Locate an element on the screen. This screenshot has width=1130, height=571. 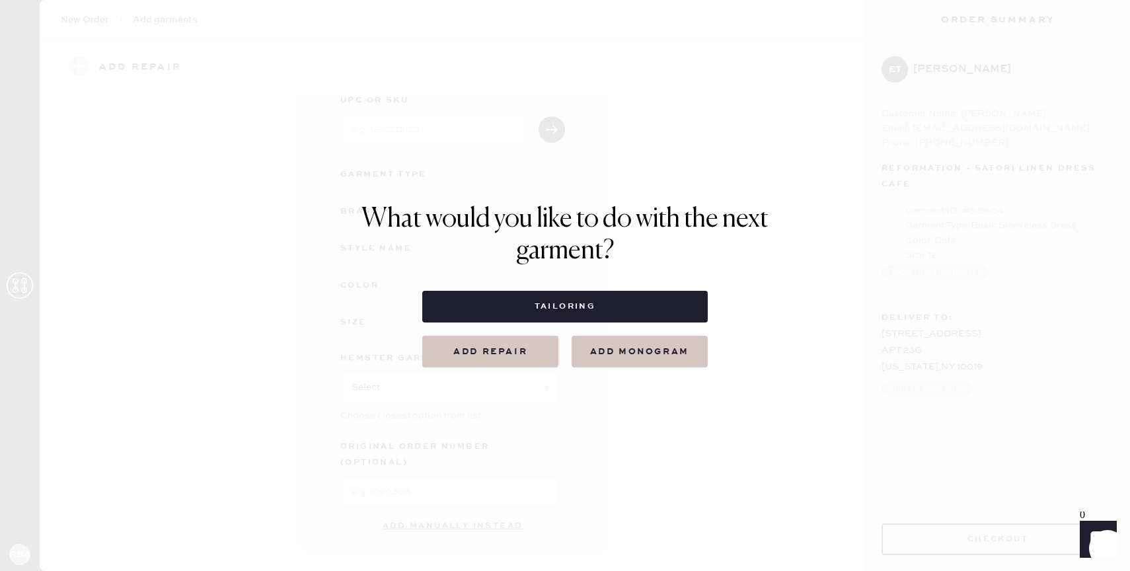
button: Add repair is located at coordinates (490, 352).